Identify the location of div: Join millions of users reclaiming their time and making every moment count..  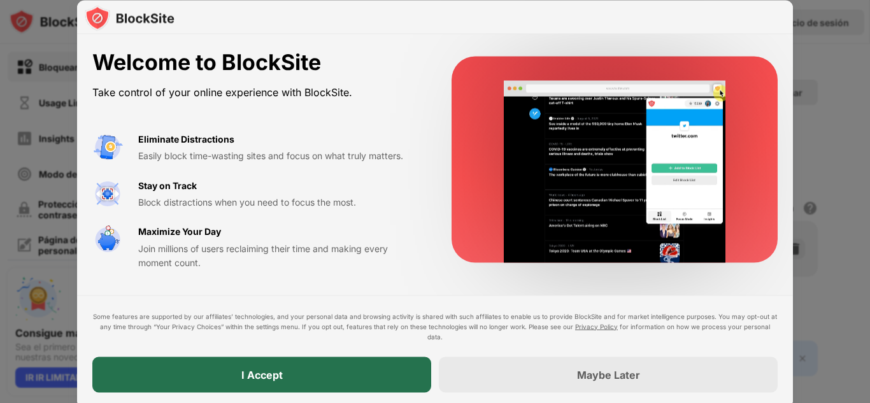
(280, 255).